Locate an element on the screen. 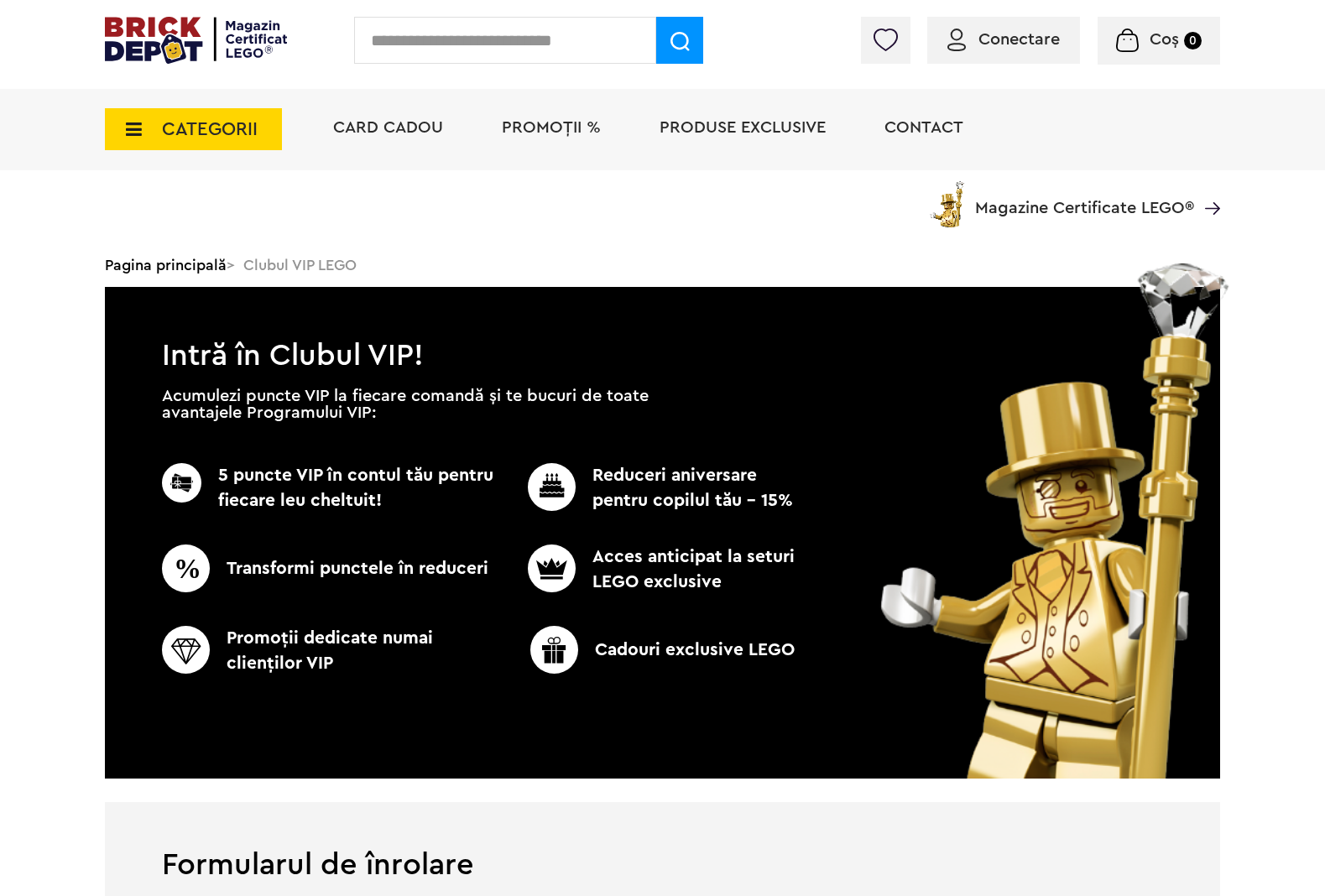  h1: Intră în Clubul VIP! is located at coordinates (662, 325).